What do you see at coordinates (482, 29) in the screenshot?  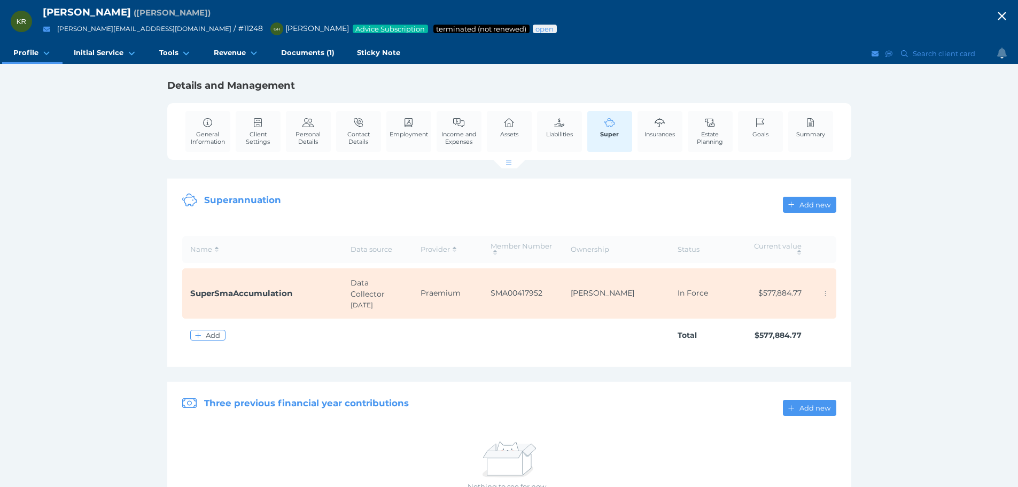 I see `span: Service package status: Not renewed` at bounding box center [482, 29].